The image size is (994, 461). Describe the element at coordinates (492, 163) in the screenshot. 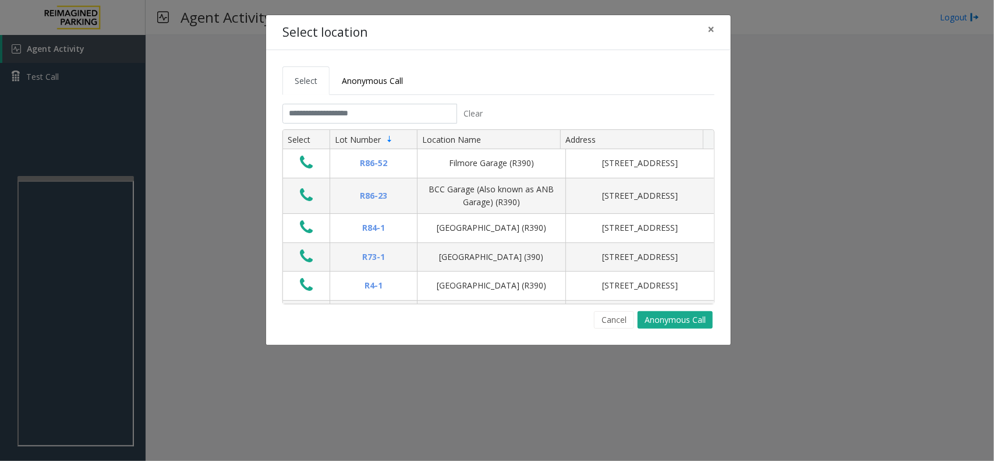

I see `div: Filmore Garage (R390)` at that location.